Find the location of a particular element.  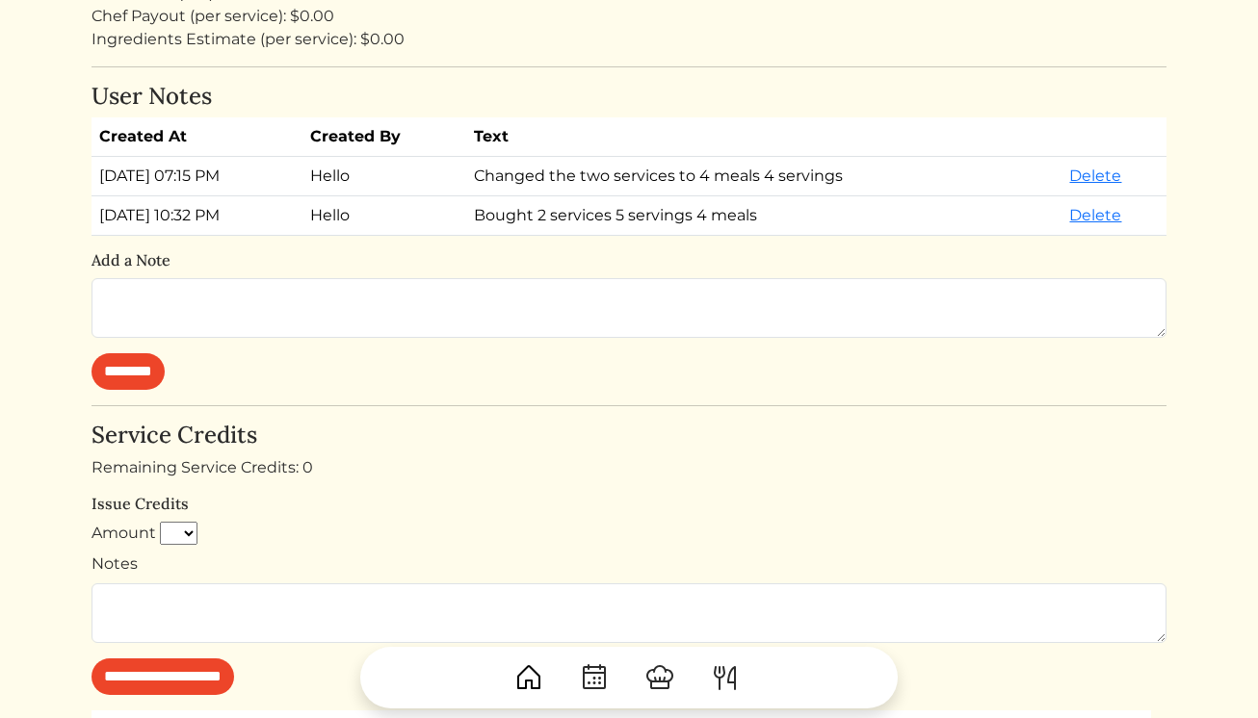

h6: Issue Credits is located at coordinates (629, 504).